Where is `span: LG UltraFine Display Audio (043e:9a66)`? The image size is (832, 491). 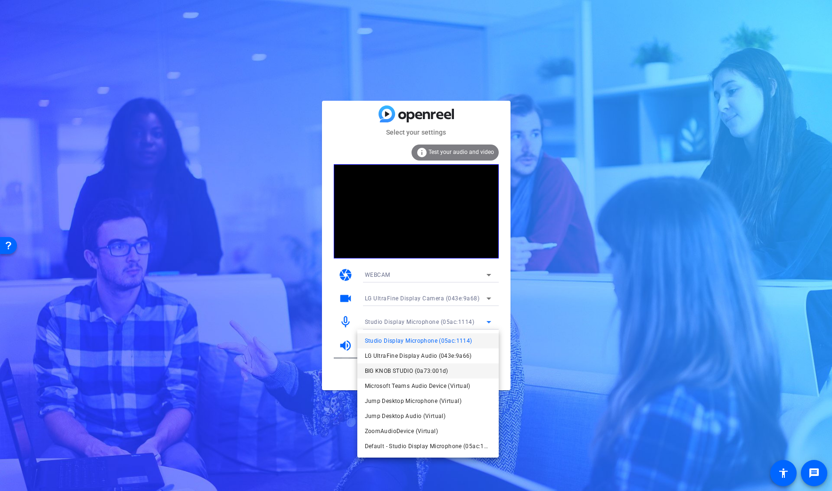 span: LG UltraFine Display Audio (043e:9a66) is located at coordinates (418, 356).